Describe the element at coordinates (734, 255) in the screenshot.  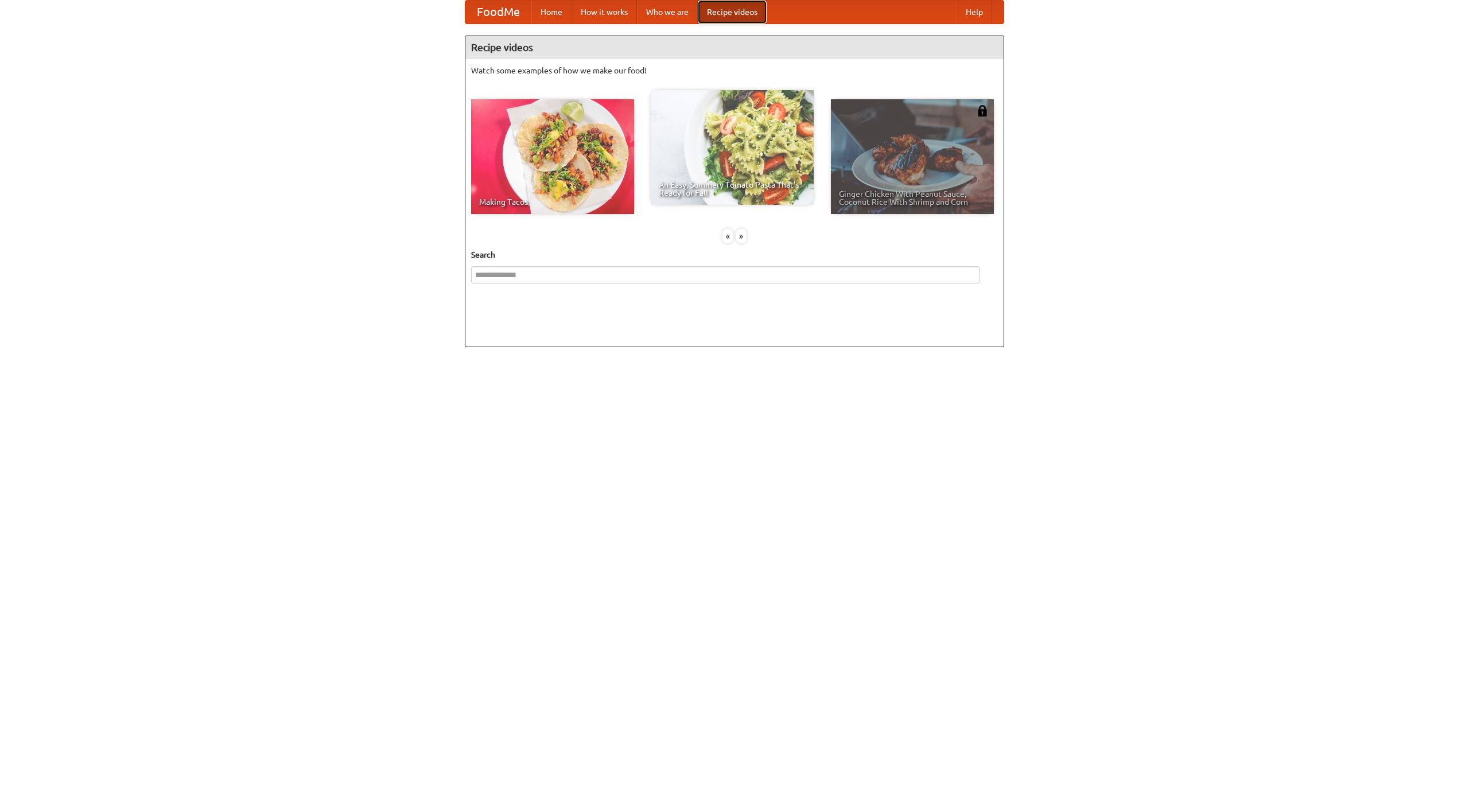
I see `h5: Search` at that location.